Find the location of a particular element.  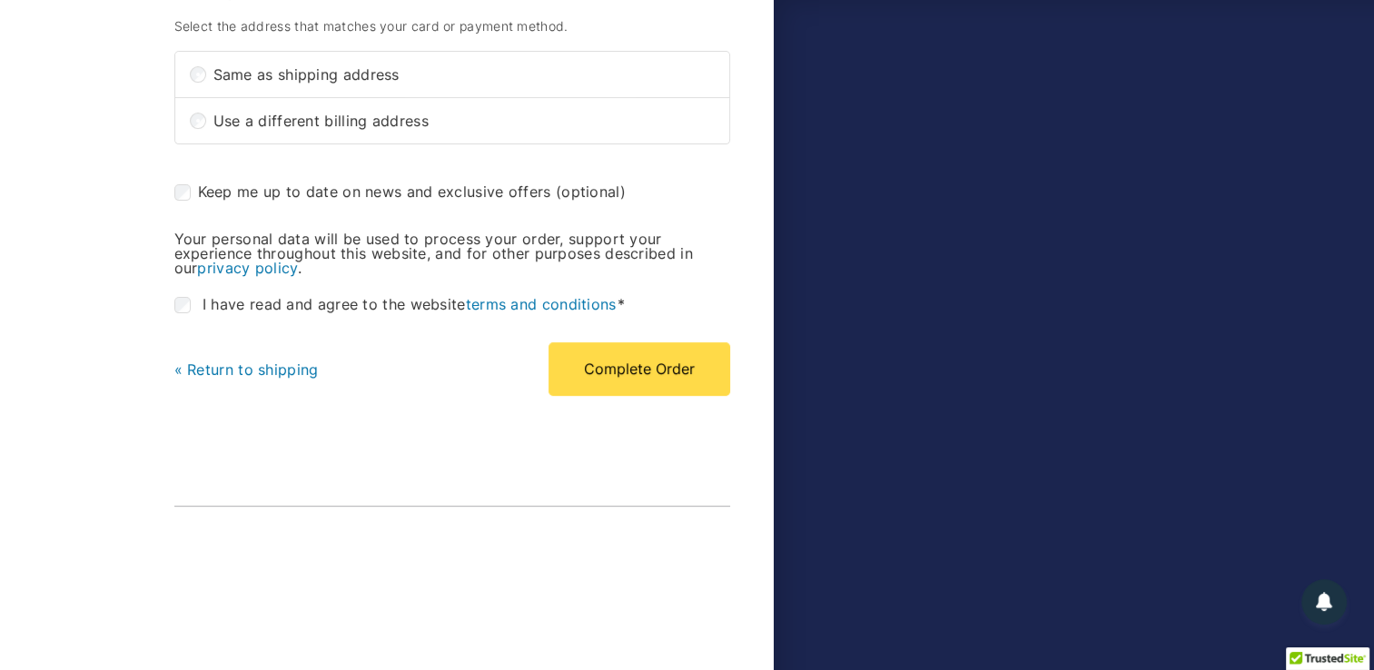

a: privacy policy is located at coordinates (247, 268).